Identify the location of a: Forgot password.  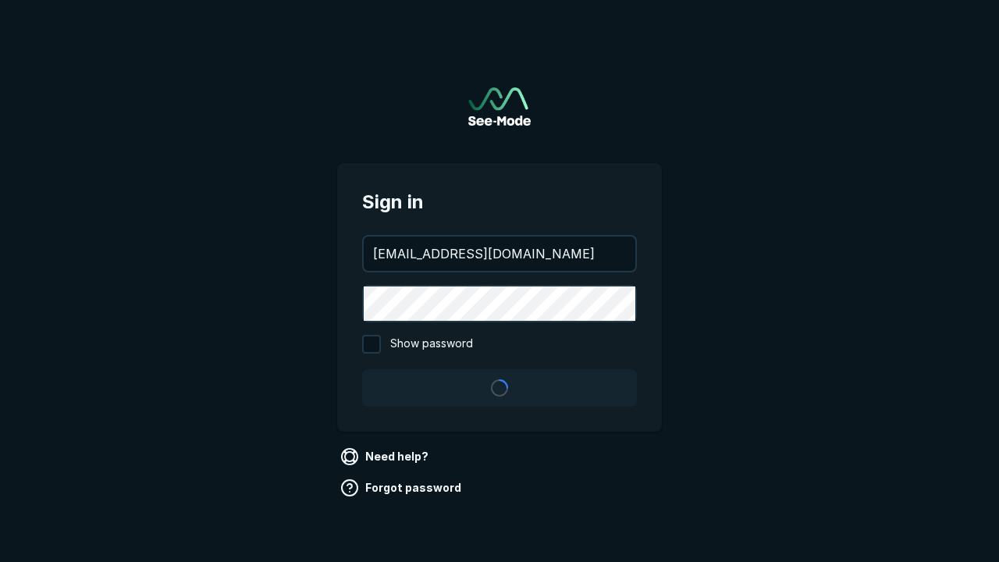
(402, 488).